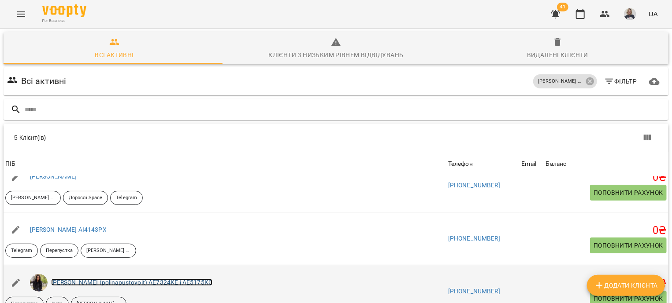 This screenshot has width=672, height=303. I want to click on span: Фільтр, so click(620, 81).